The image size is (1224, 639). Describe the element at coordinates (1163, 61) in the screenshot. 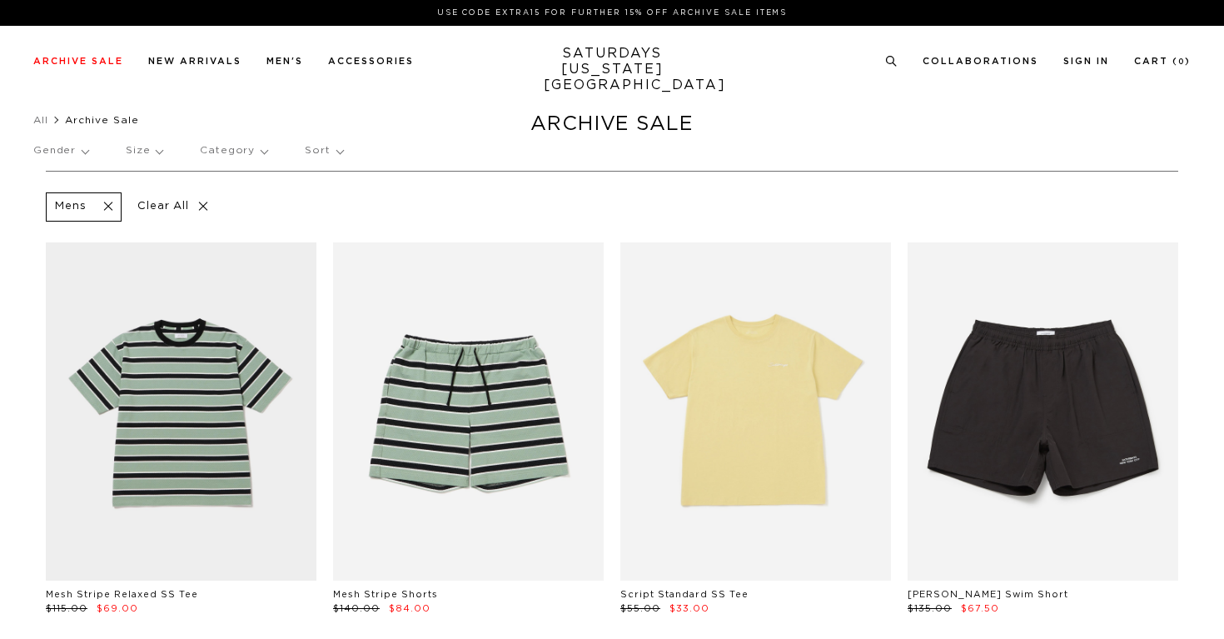

I see `a: Cart (0)` at that location.